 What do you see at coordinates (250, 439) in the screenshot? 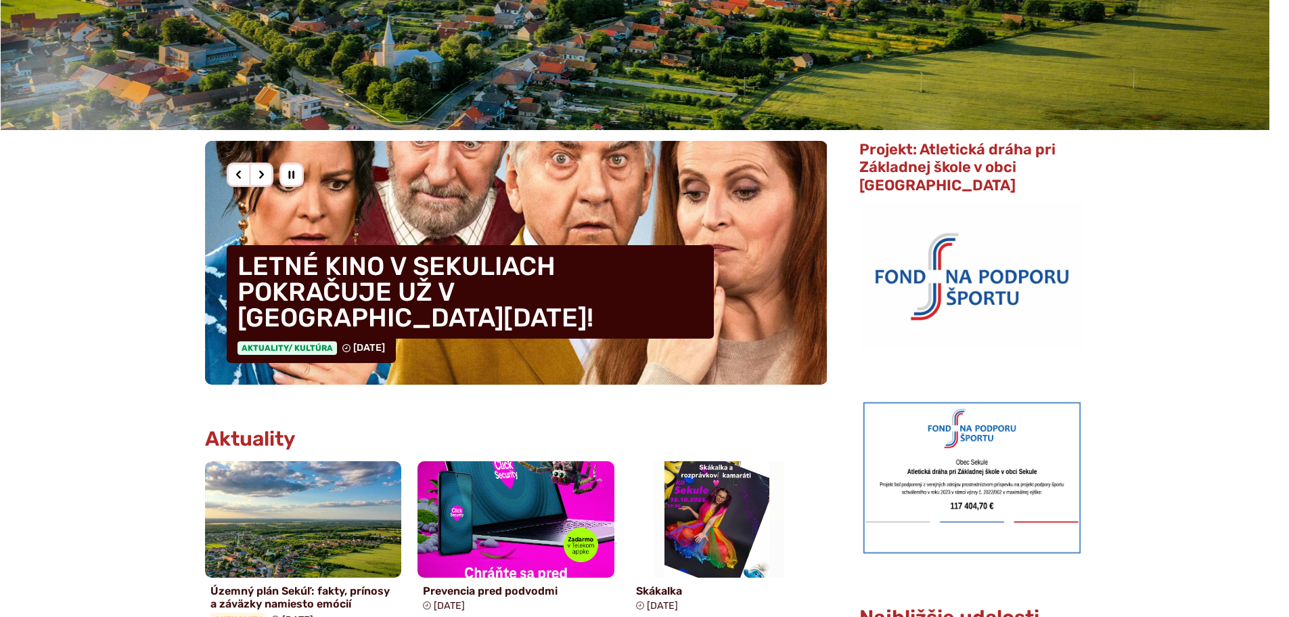
I see `h3: Aktuality` at bounding box center [250, 439].